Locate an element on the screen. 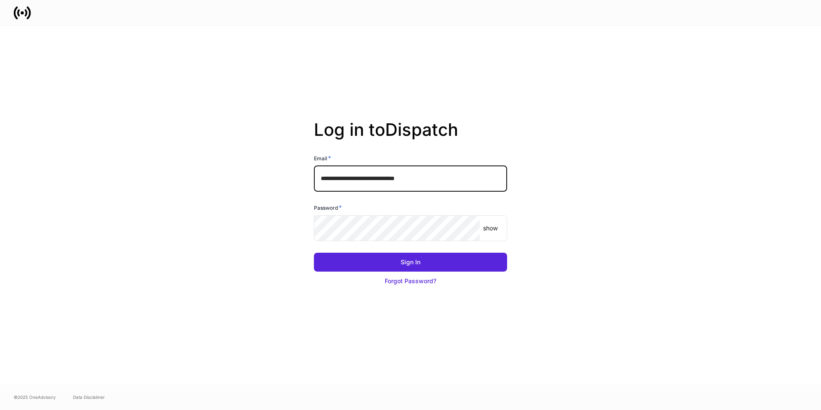 The image size is (821, 410). p: show is located at coordinates (491, 228).